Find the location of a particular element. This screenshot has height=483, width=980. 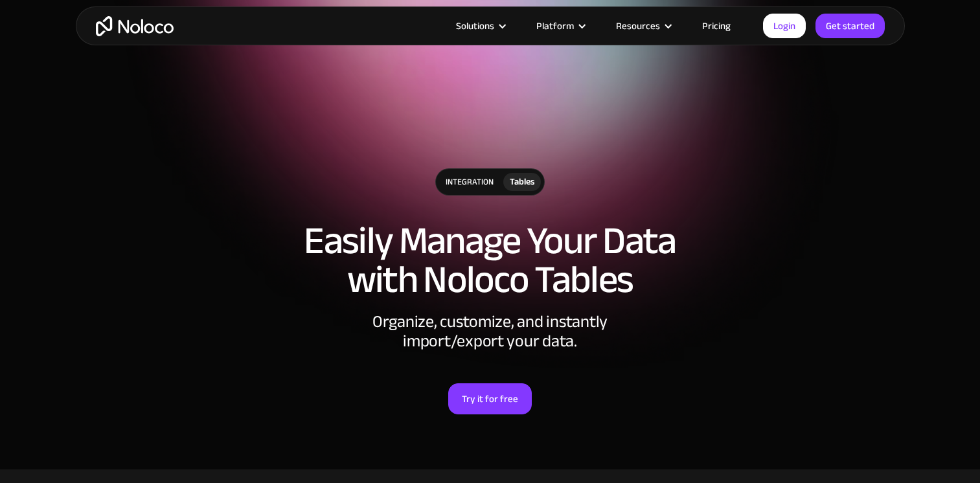

a: Get started is located at coordinates (850, 26).